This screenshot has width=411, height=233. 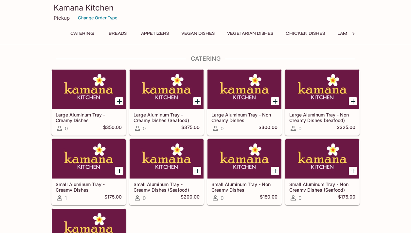 What do you see at coordinates (112, 128) in the screenshot?
I see `h5: $350.00` at bounding box center [112, 128].